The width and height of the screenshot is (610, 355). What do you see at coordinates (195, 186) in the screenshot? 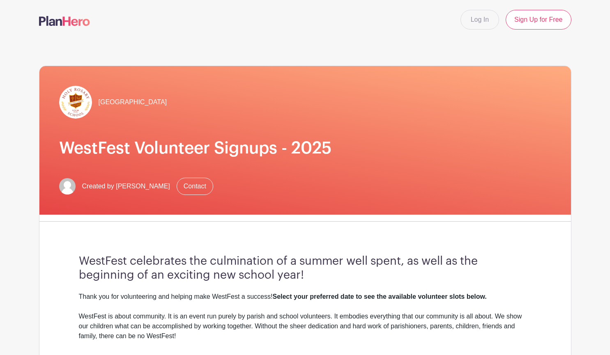
I see `a: Contact` at bounding box center [195, 186].